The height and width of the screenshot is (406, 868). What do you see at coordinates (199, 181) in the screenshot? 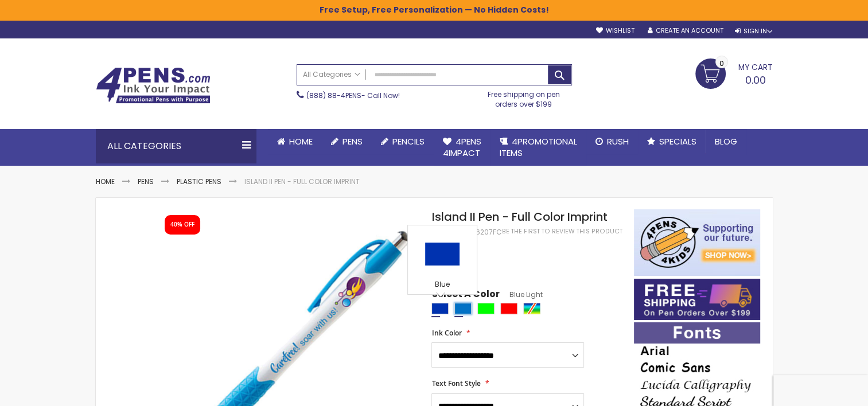
I see `a: Plastic Pens` at bounding box center [199, 181].